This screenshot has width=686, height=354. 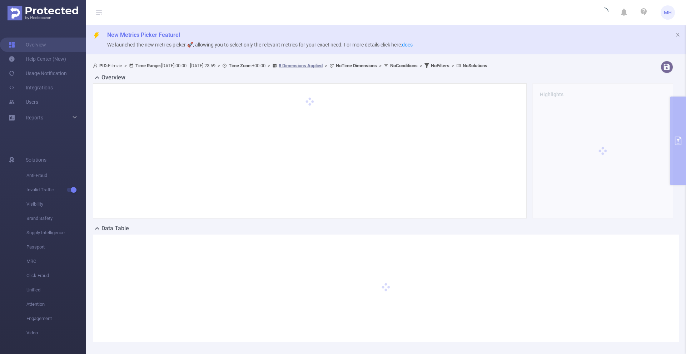 What do you see at coordinates (56, 333) in the screenshot?
I see `span: Video` at bounding box center [56, 333].